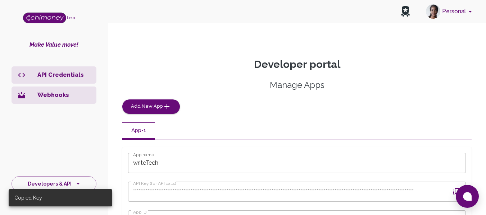 This screenshot has height=215, width=486. I want to click on button: Open chat window, so click(467, 197).